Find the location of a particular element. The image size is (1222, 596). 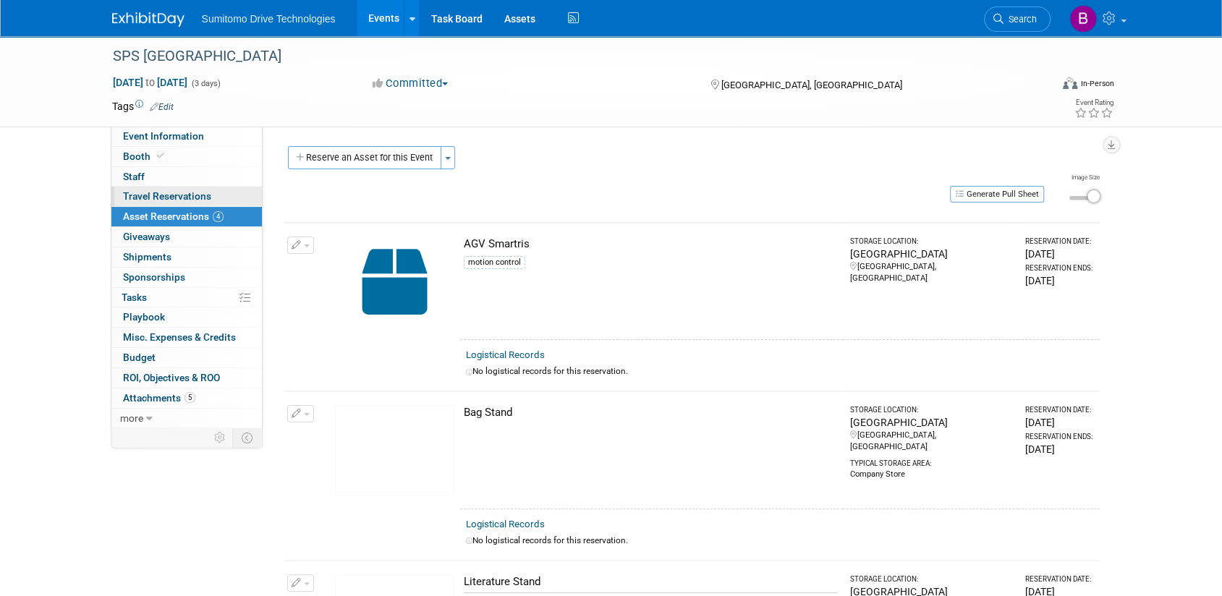

span: Attachments is located at coordinates (159, 398).